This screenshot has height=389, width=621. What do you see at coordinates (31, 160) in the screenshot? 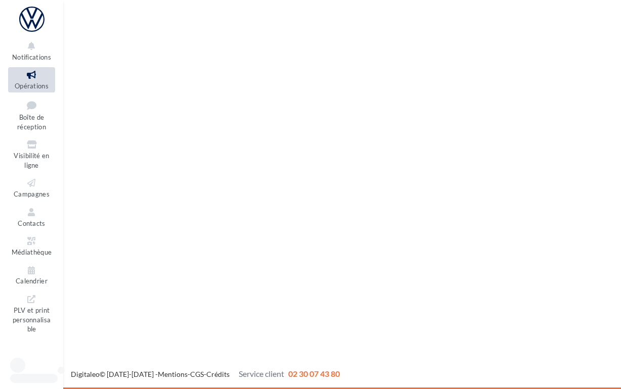
I see `span: Visibilité en ligne` at bounding box center [31, 160].